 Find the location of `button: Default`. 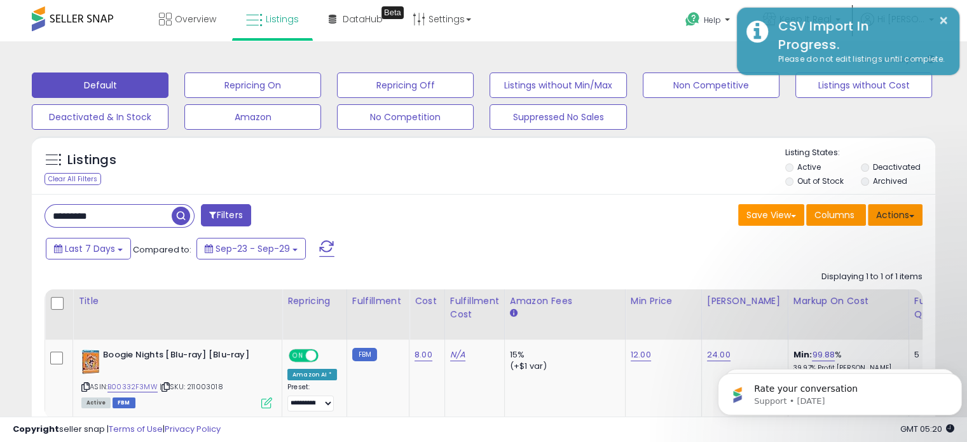

button: Default is located at coordinates (100, 85).